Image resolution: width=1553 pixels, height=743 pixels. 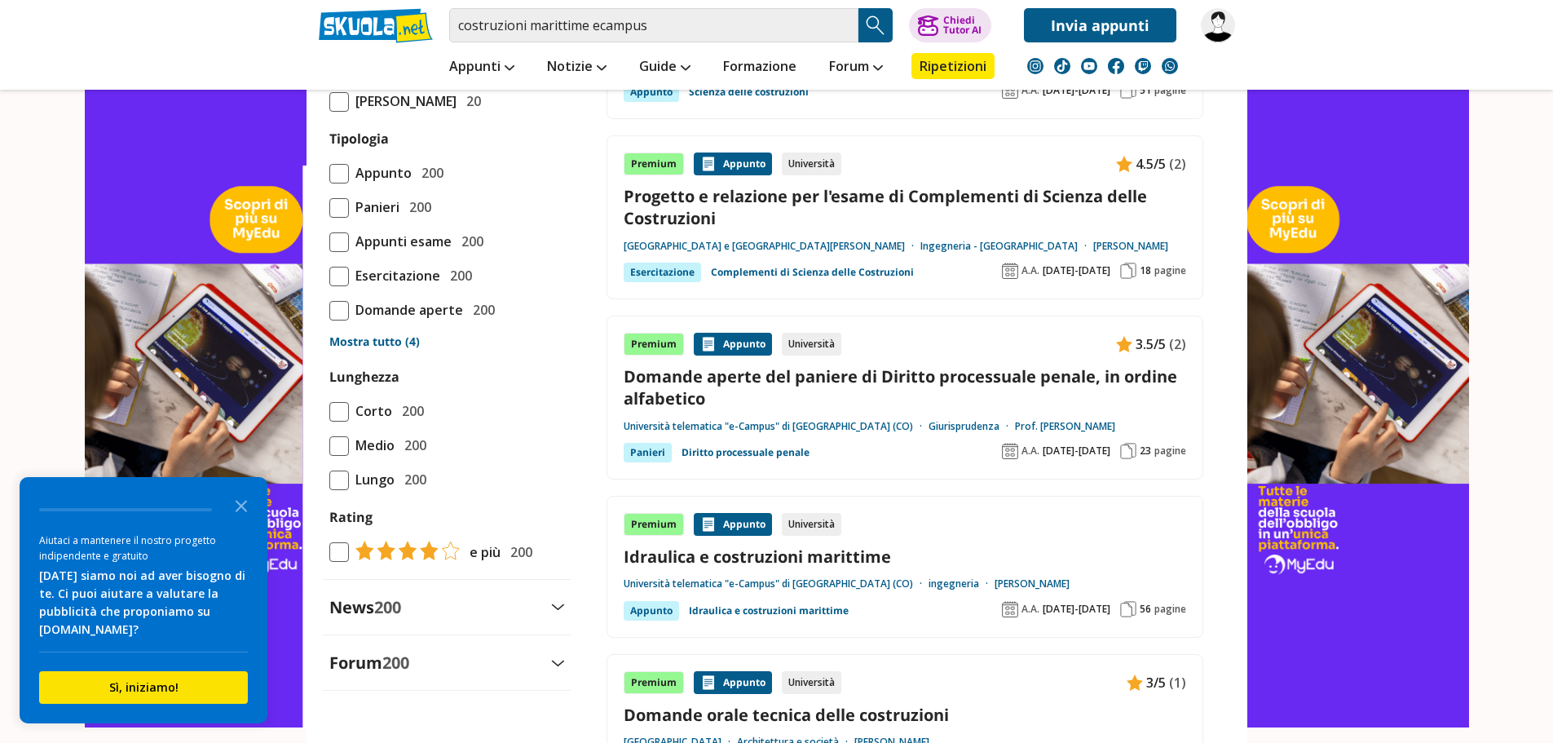 What do you see at coordinates (1145, 451) in the screenshot?
I see `span: 23` at bounding box center [1145, 451].